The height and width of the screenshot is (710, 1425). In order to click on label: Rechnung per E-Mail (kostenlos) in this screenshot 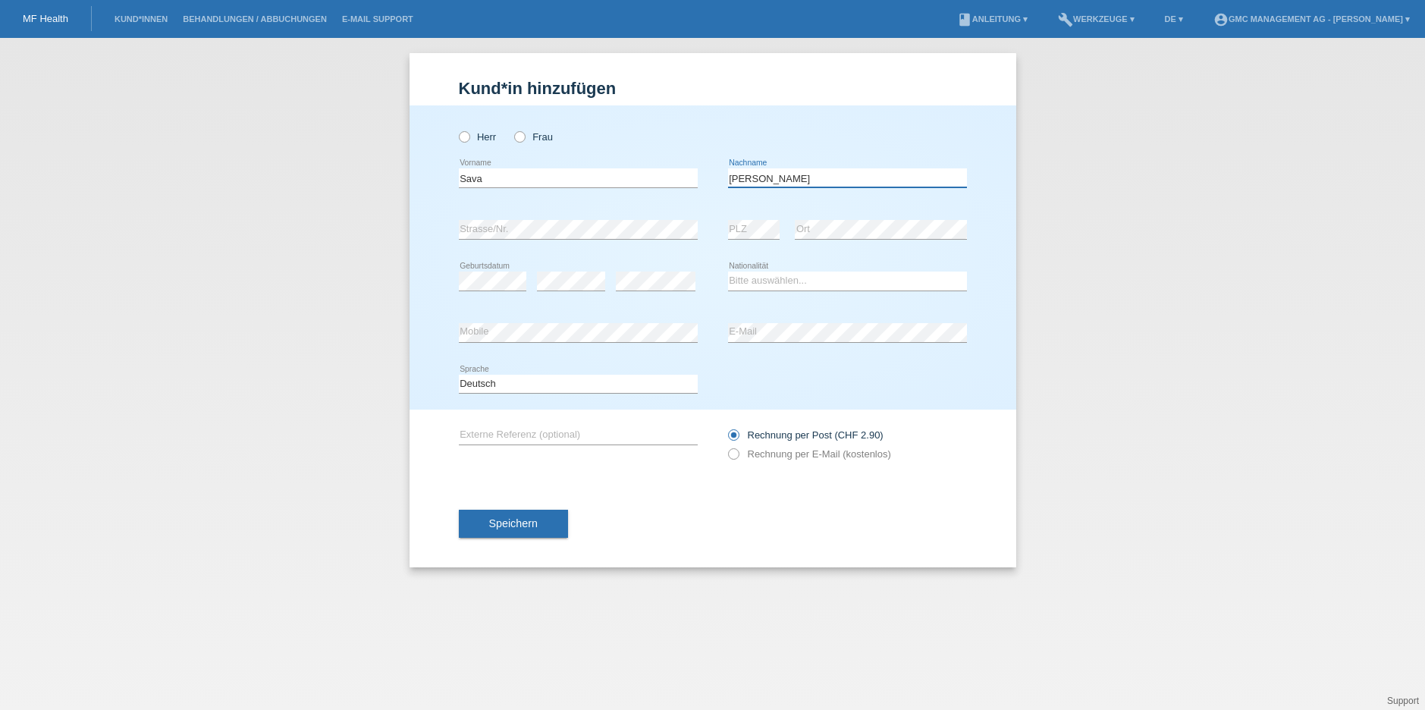, I will do `click(809, 454)`.